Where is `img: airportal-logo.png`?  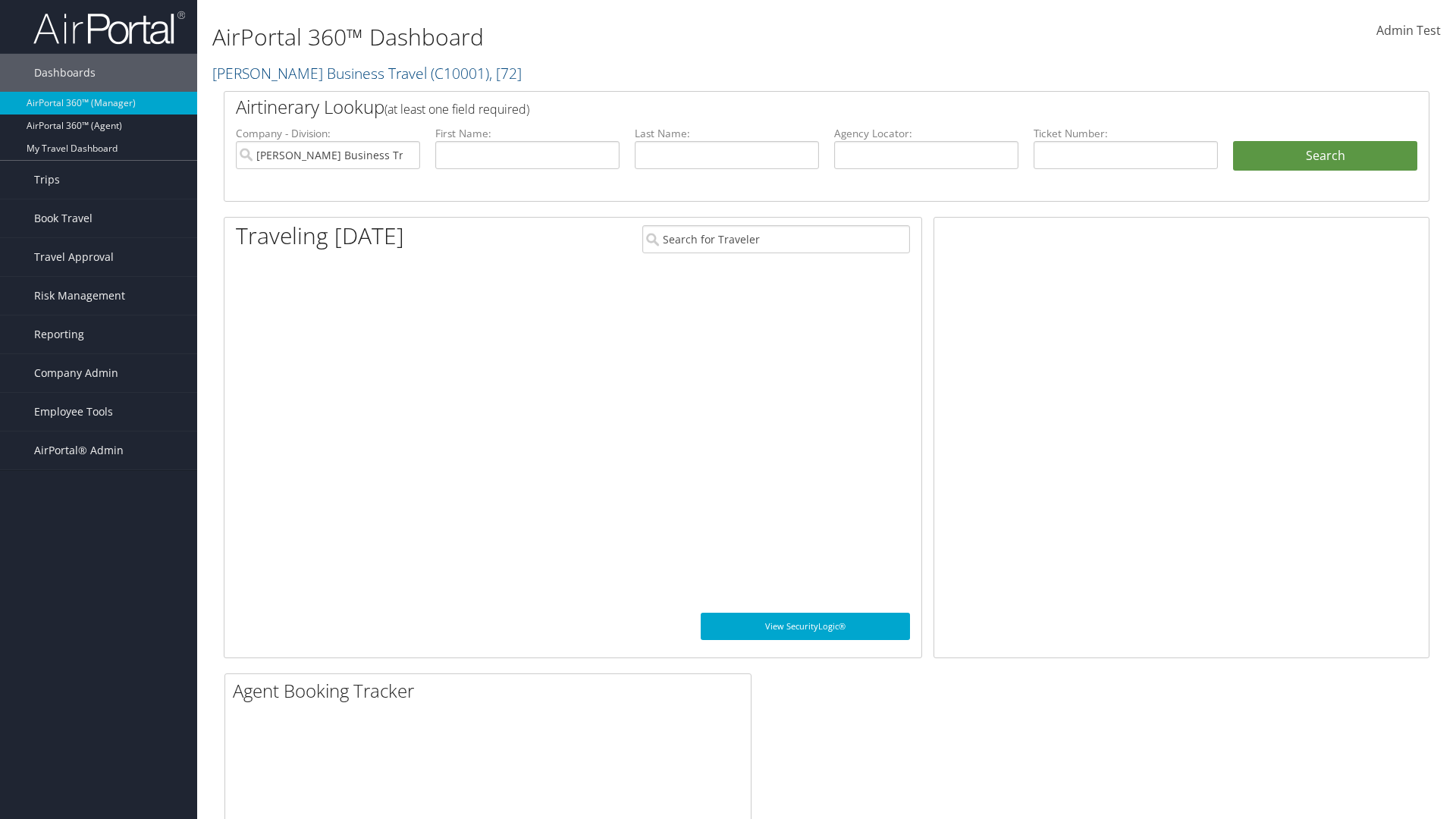 img: airportal-logo.png is located at coordinates (110, 27).